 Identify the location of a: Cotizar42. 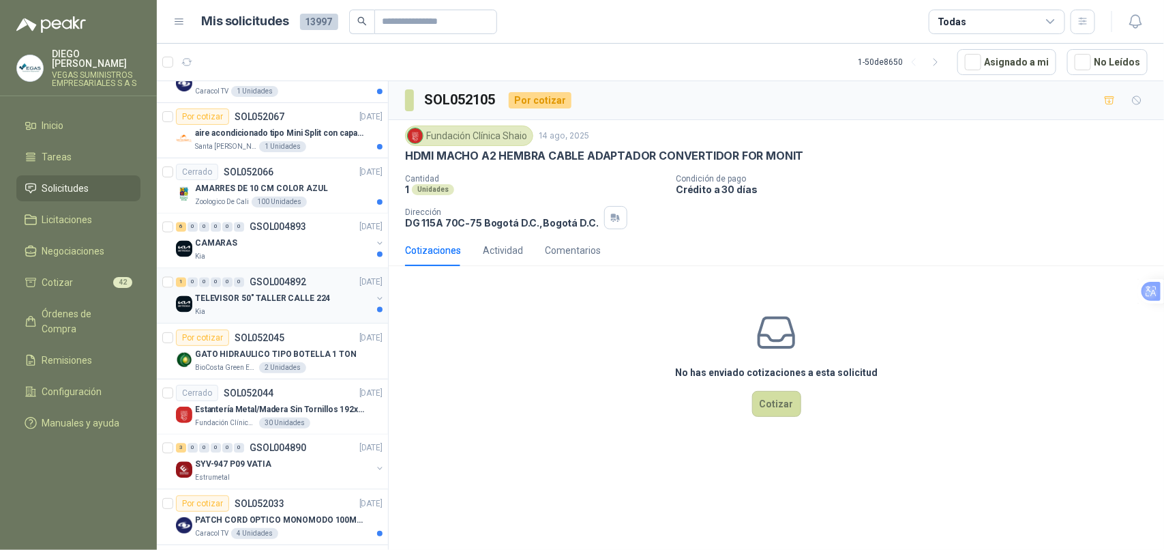
(78, 282).